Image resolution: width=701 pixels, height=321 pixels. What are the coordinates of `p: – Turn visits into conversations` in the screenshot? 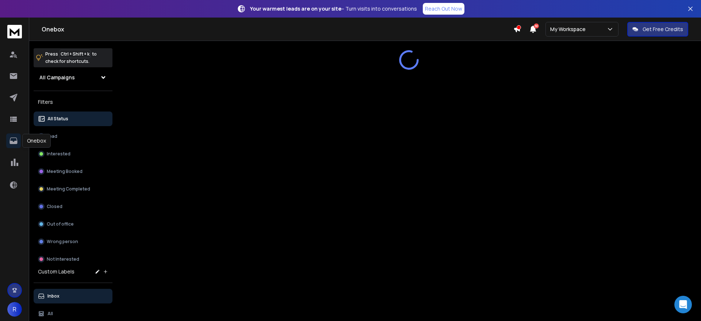 It's located at (333, 9).